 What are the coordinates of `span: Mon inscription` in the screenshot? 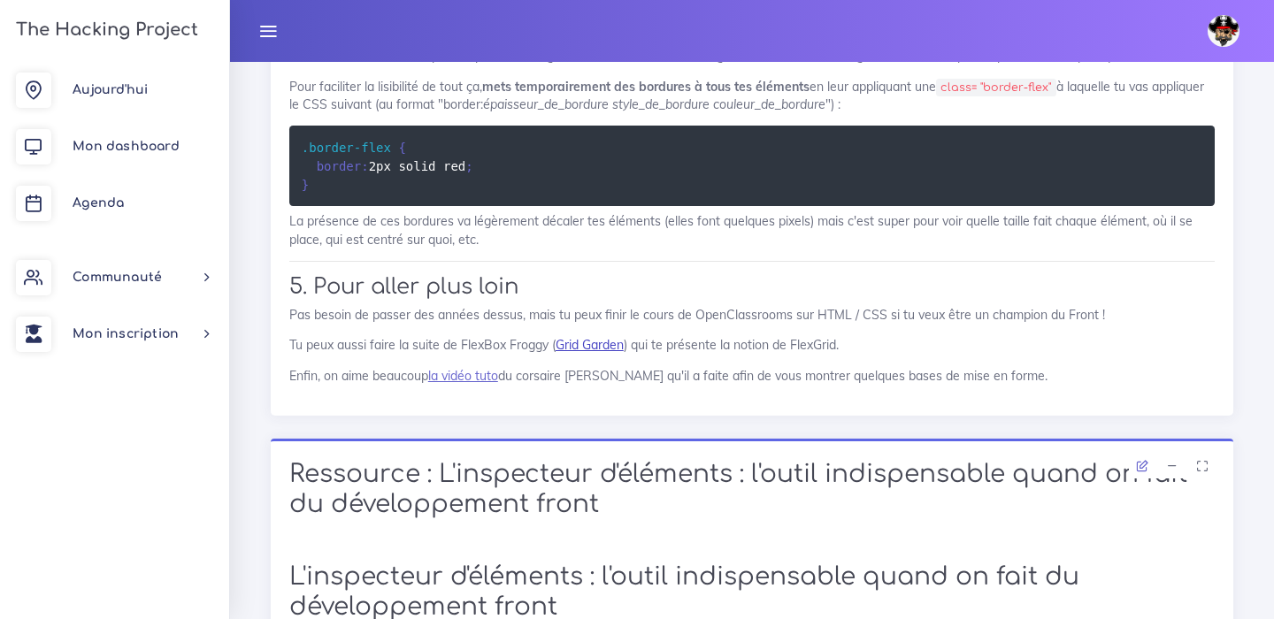 It's located at (126, 334).